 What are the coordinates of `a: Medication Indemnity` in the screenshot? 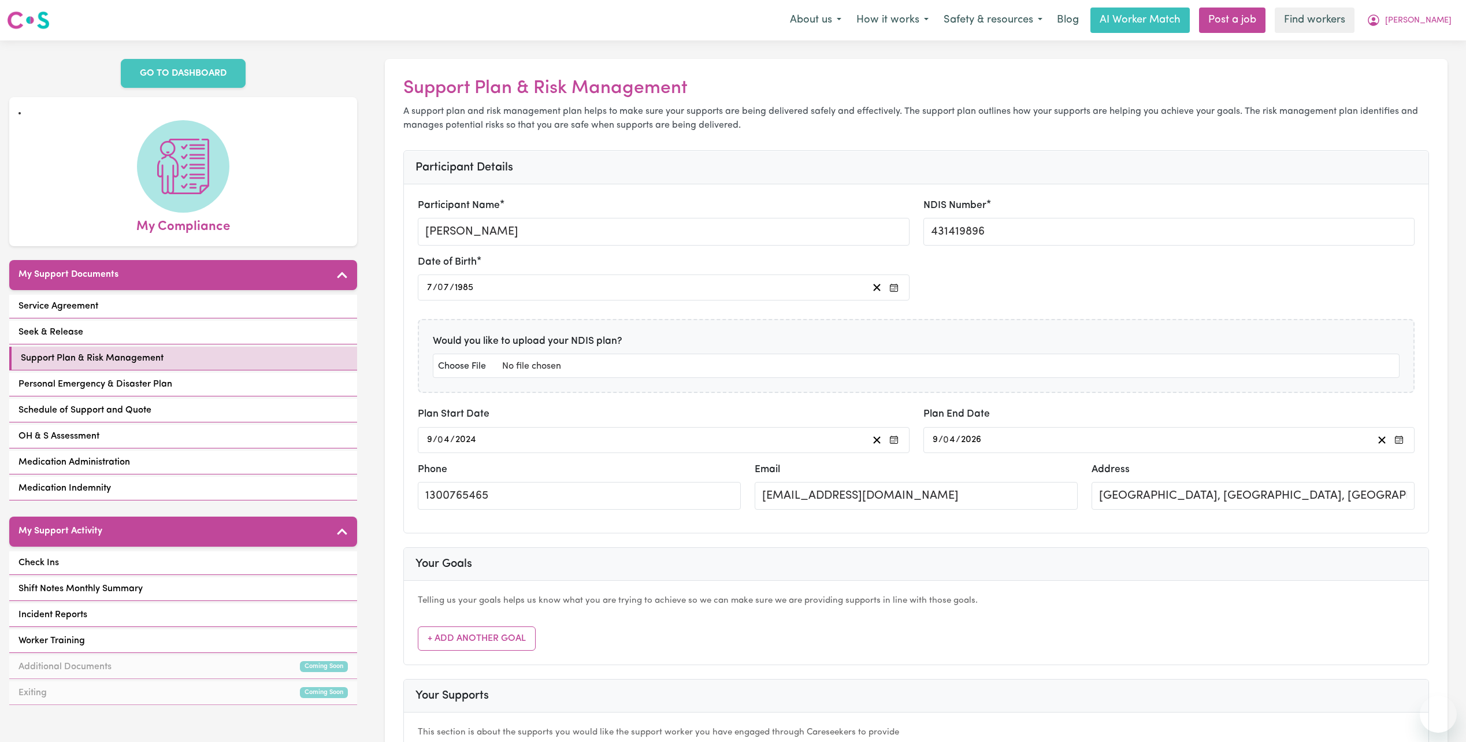 It's located at (183, 488).